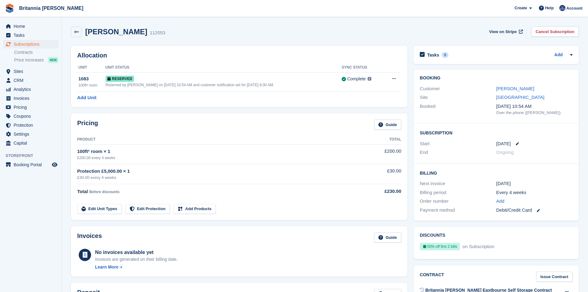  I want to click on h2: Contract, so click(432, 276).